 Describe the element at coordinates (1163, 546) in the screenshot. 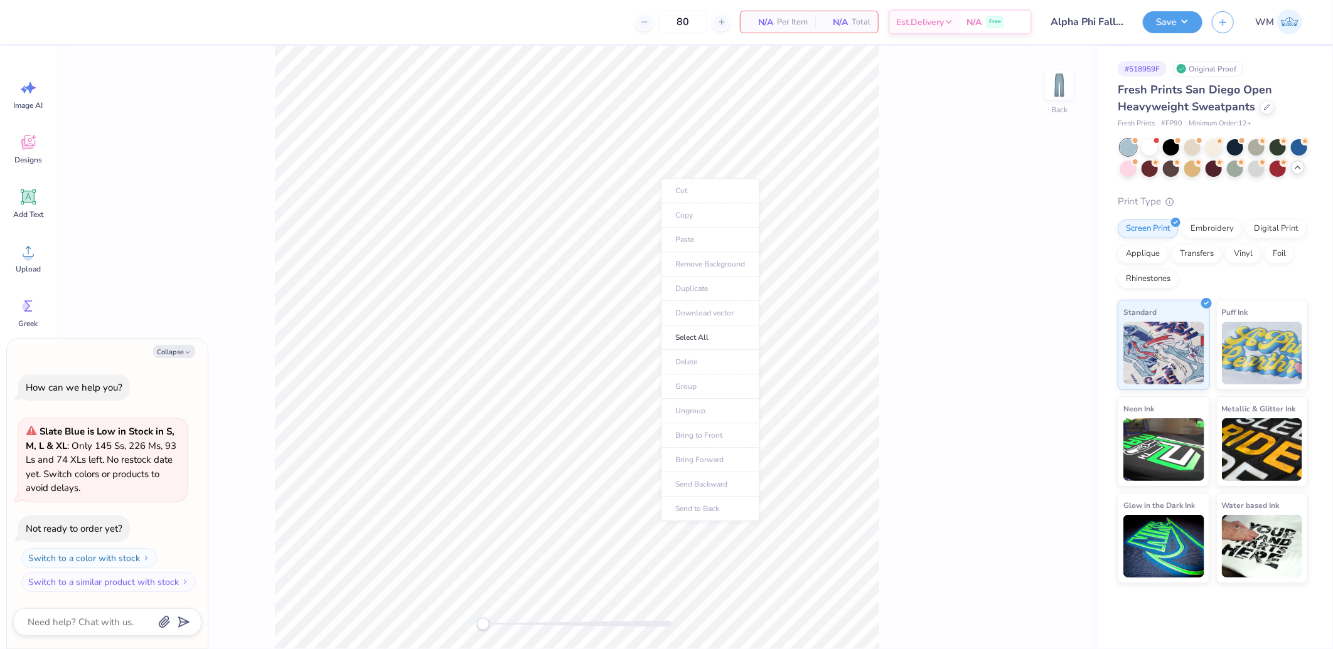

I see `img: Glow in the Dark Ink` at that location.